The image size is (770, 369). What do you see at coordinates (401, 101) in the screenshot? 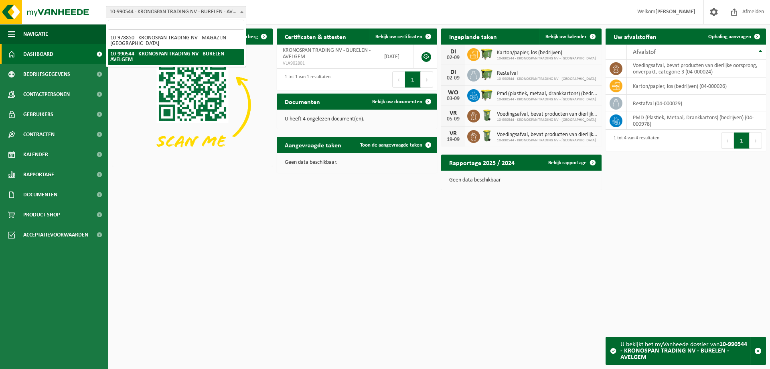
I see `a: Bekijk uw documenten` at bounding box center [401, 101].